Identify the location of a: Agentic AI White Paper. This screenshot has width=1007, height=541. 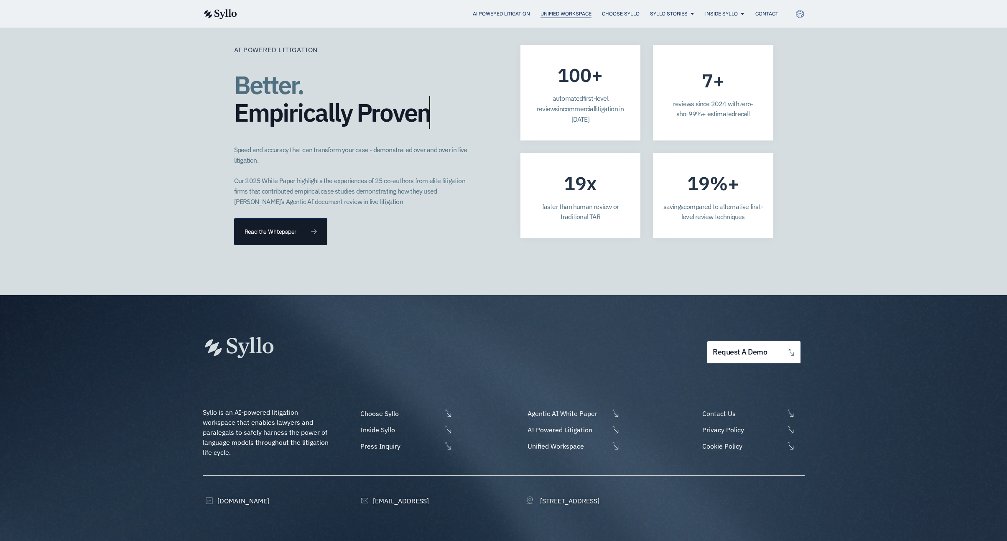
(573, 413).